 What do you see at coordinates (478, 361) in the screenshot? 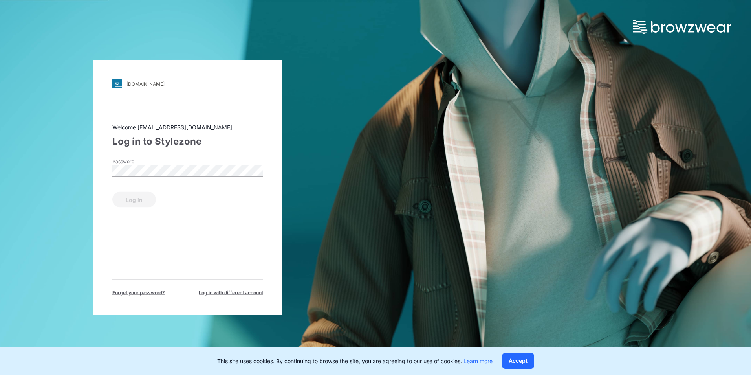
I see `a: Learn more` at bounding box center [478, 361].